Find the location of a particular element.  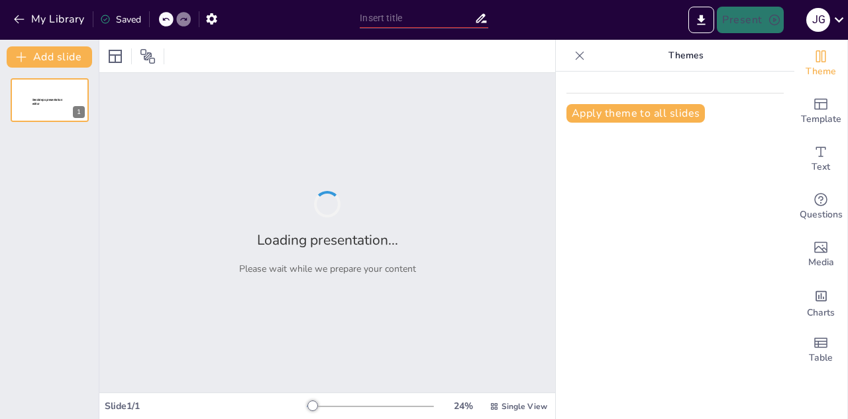

p: Please wait while we prepare your content is located at coordinates (327, 268).